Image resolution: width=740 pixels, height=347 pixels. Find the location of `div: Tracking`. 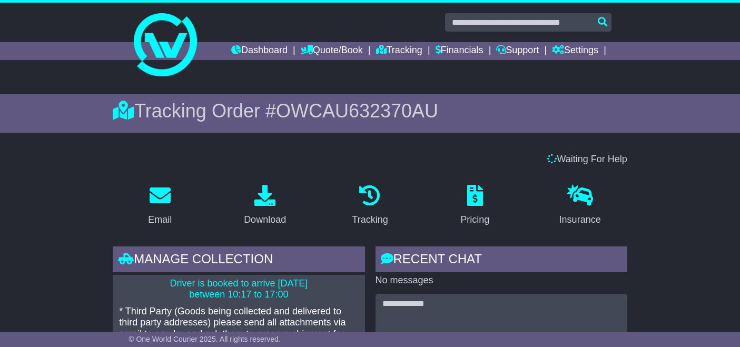

div: Tracking is located at coordinates (370, 220).